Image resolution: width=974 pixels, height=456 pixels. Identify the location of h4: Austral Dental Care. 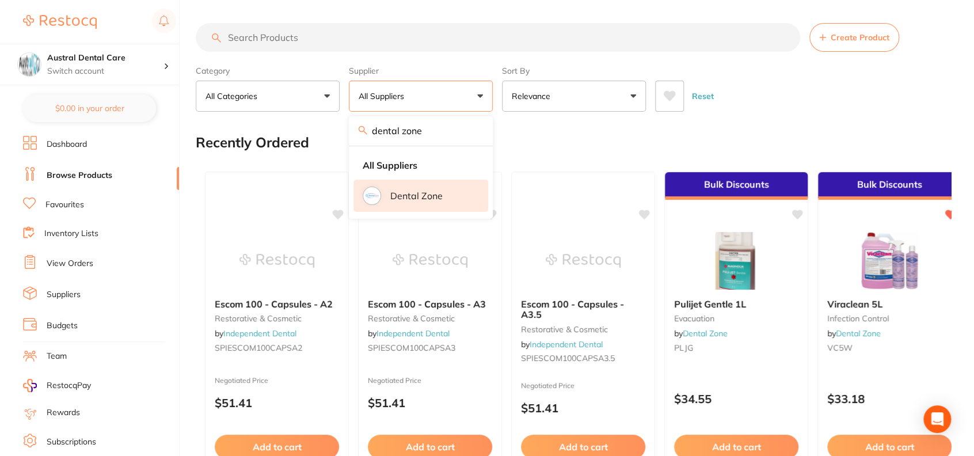
(105, 58).